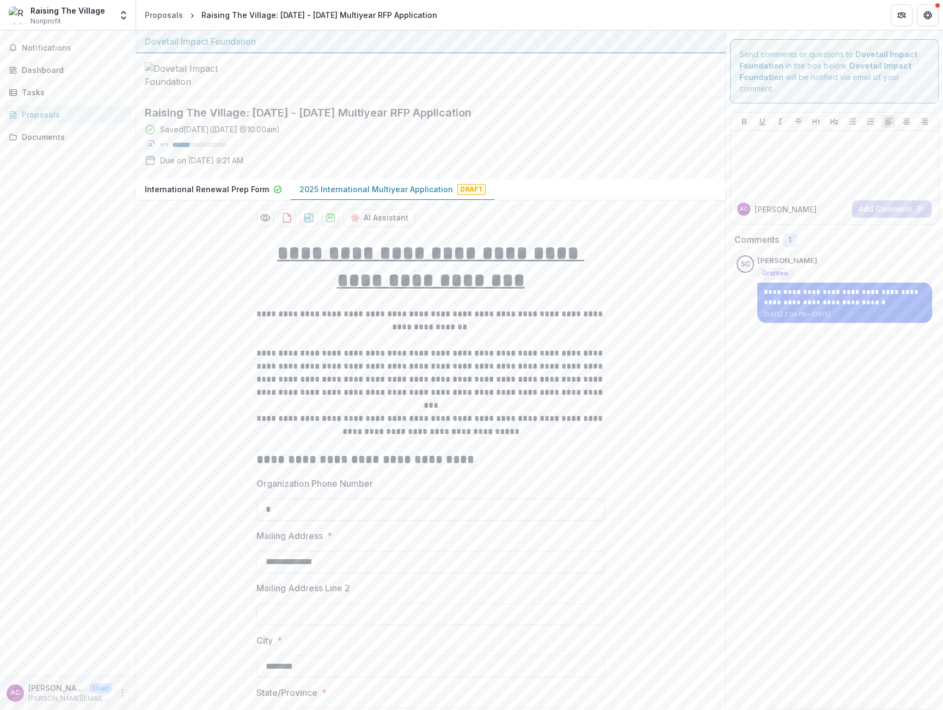 The height and width of the screenshot is (710, 943). I want to click on button: Preview b4a42def-f4a6-437c-b0b9-67195f2d67a8-1.pdf, so click(265, 218).